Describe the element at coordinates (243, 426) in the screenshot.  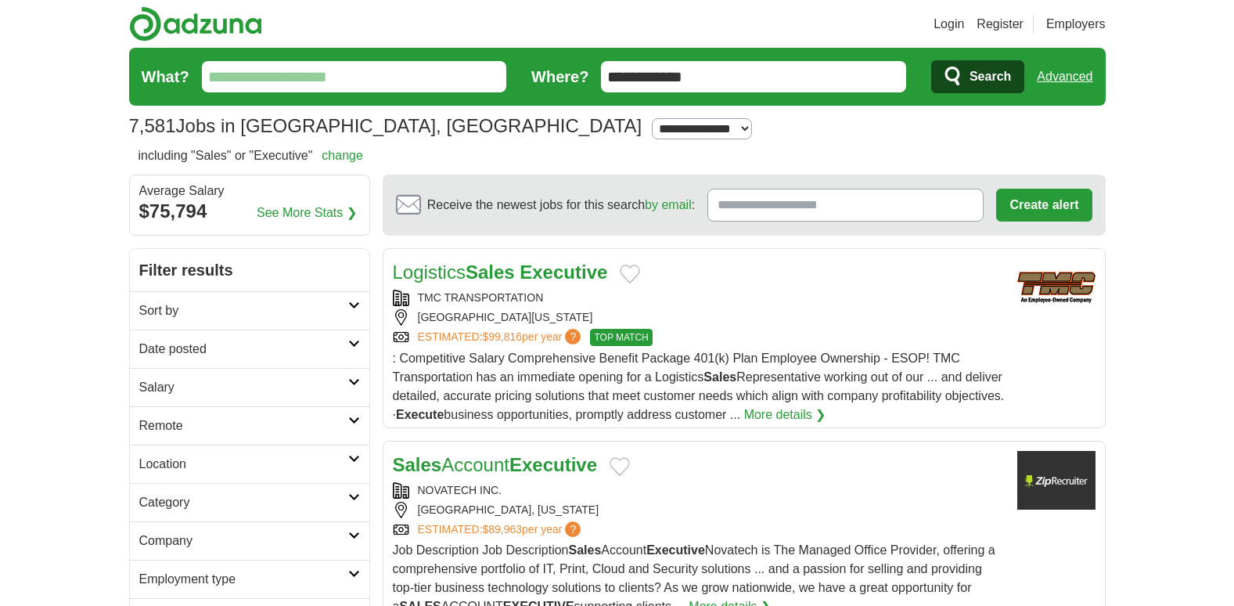
I see `h2: Remote` at that location.